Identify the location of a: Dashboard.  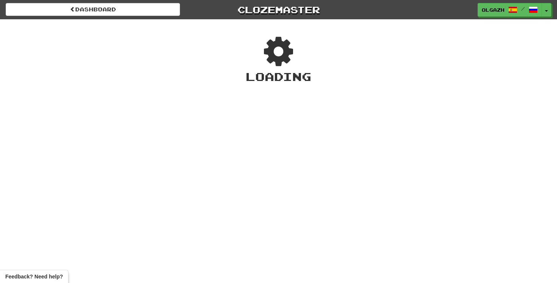
(93, 9).